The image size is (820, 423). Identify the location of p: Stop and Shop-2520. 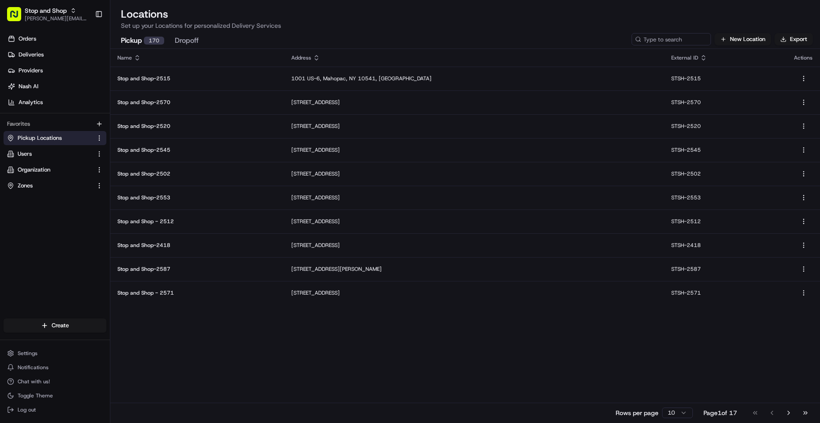
(197, 126).